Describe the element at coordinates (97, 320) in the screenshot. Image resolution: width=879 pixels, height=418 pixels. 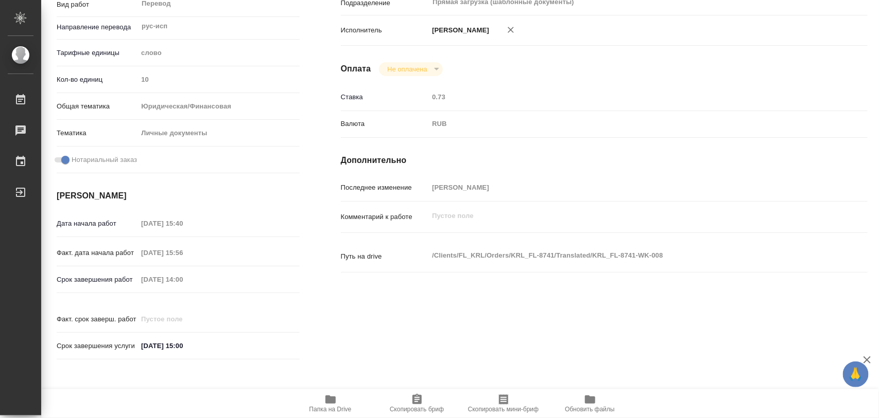
I see `p: Факт. срок заверш. работ` at that location.